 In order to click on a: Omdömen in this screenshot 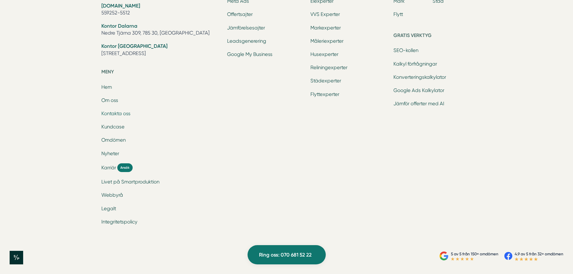, I will do `click(113, 140)`.